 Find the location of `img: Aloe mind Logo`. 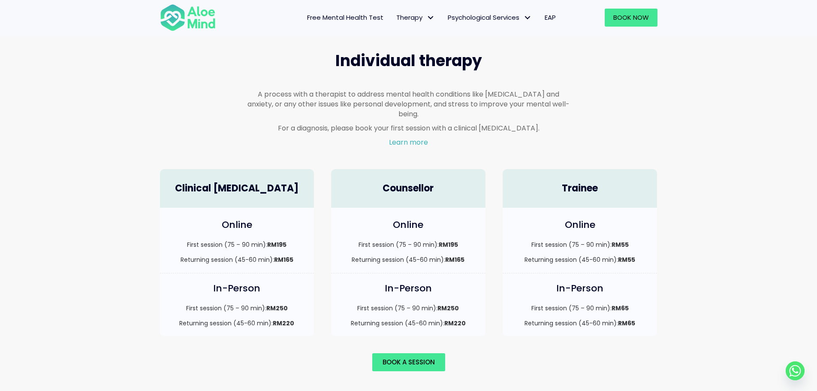

img: Aloe mind Logo is located at coordinates (188, 18).